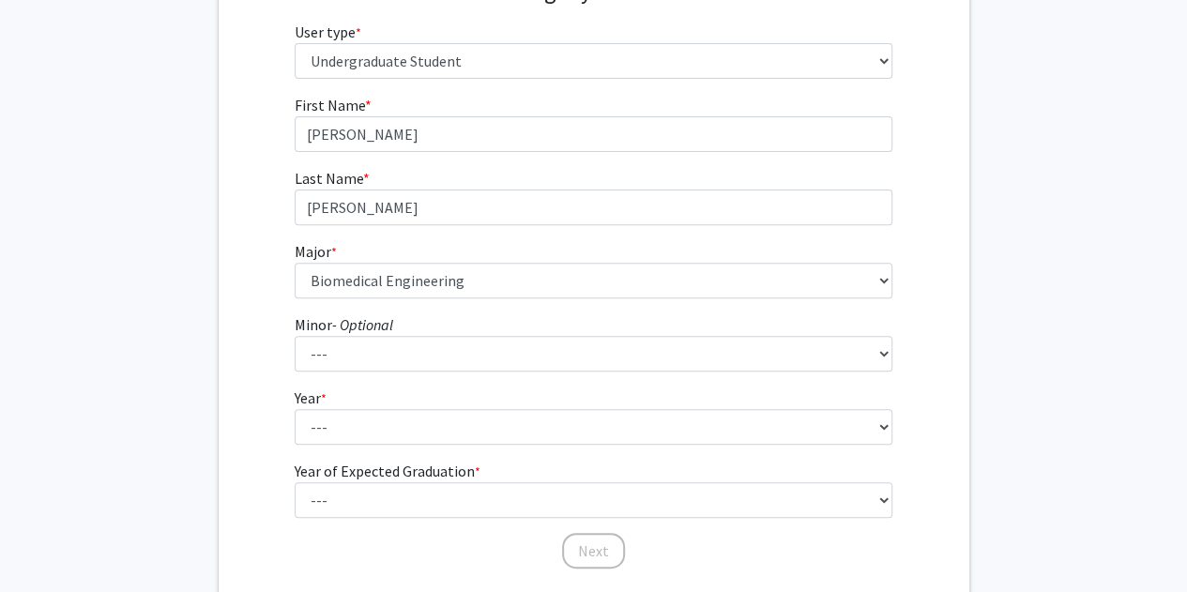  Describe the element at coordinates (343, 325) in the screenshot. I see `label: Minor` at that location.